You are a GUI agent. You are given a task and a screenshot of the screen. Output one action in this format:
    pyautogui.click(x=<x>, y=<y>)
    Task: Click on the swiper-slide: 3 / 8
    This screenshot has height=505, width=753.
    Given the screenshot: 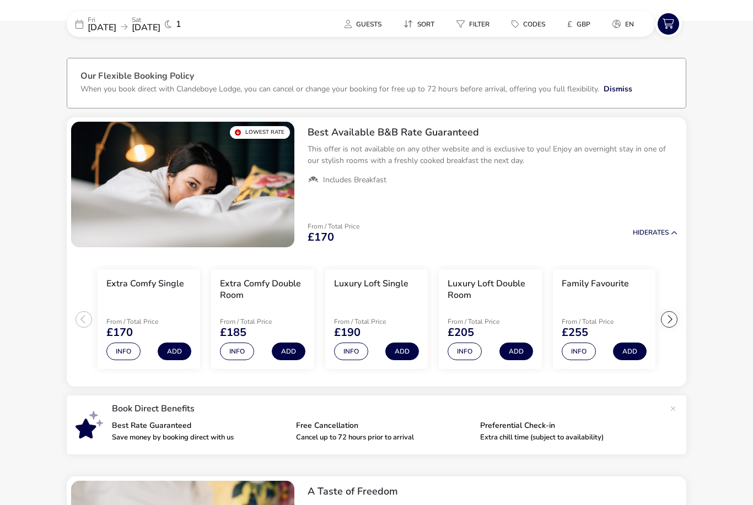 What is the action you would take?
    pyautogui.click(x=376, y=320)
    